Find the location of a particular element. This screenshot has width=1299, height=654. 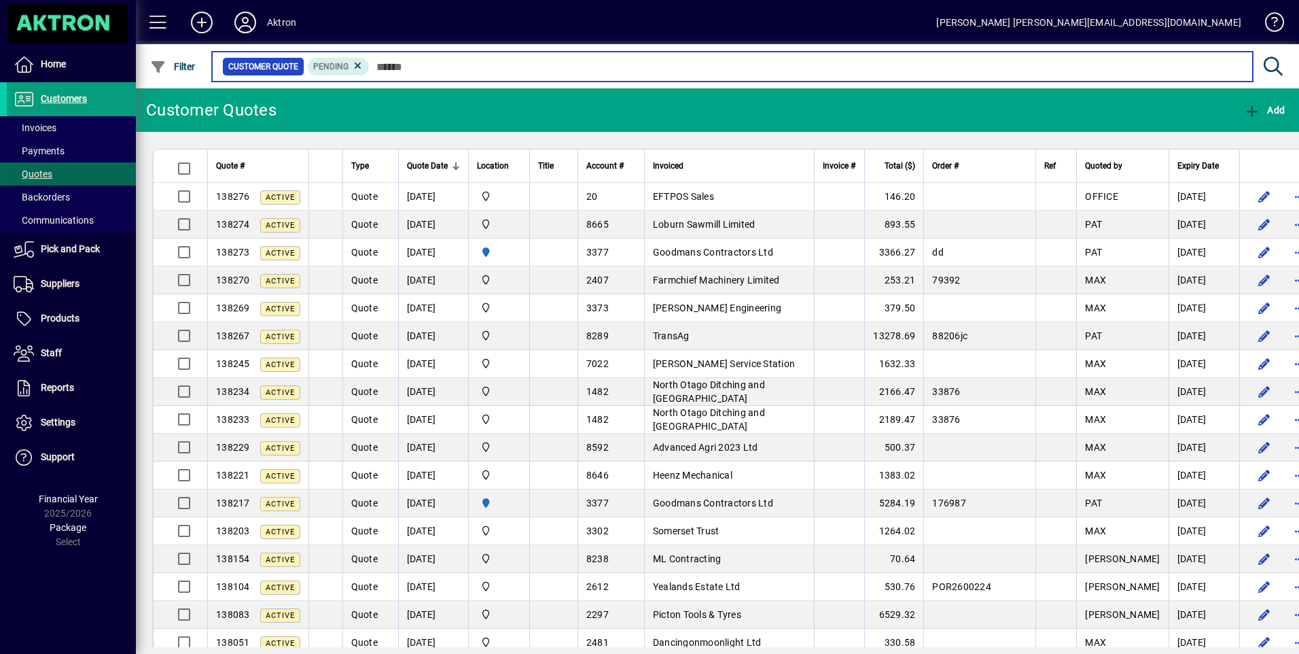

a: Home is located at coordinates (71, 65).